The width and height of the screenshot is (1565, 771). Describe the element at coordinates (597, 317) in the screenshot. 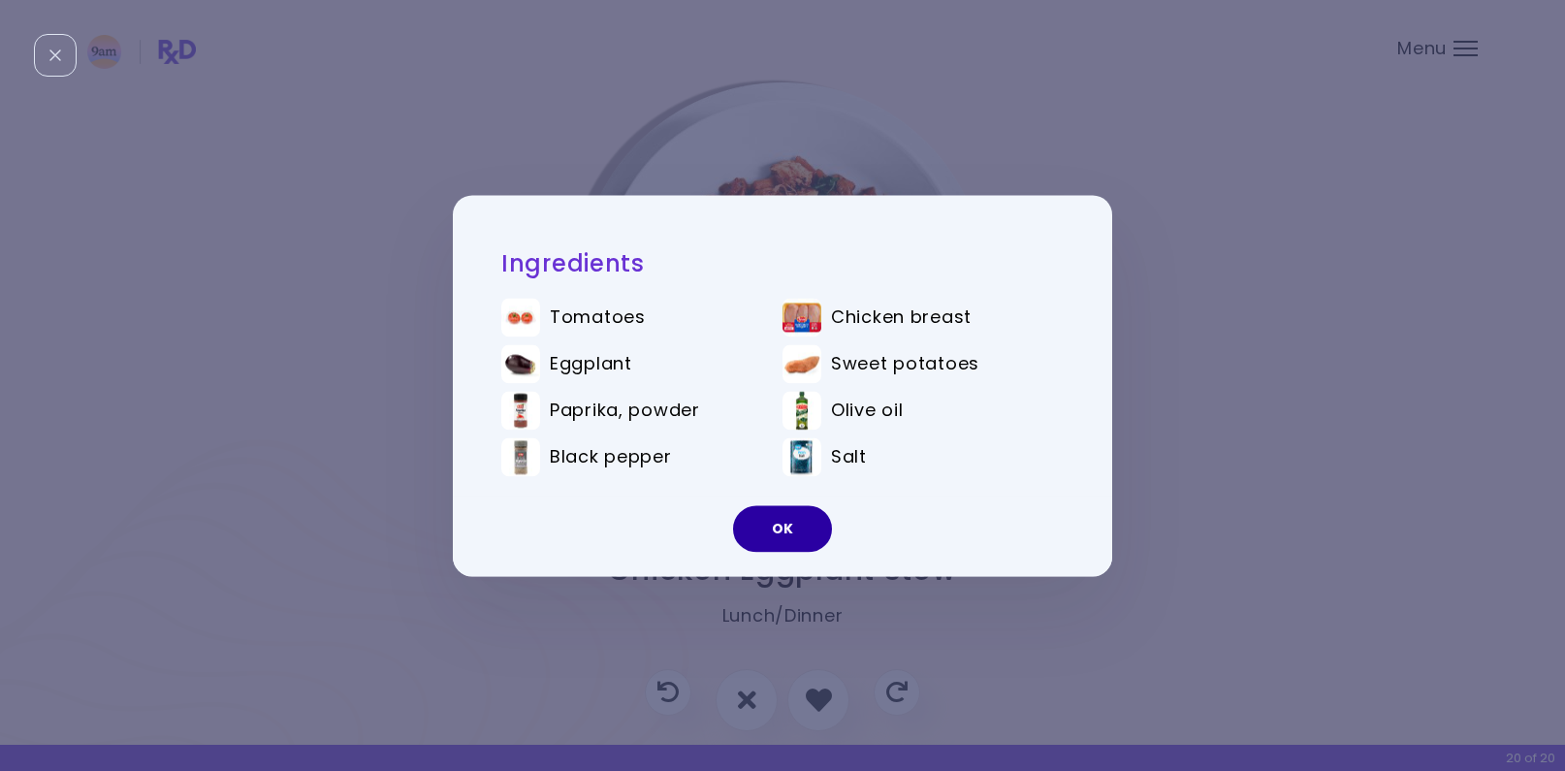

I see `span: Tomatoes` at that location.